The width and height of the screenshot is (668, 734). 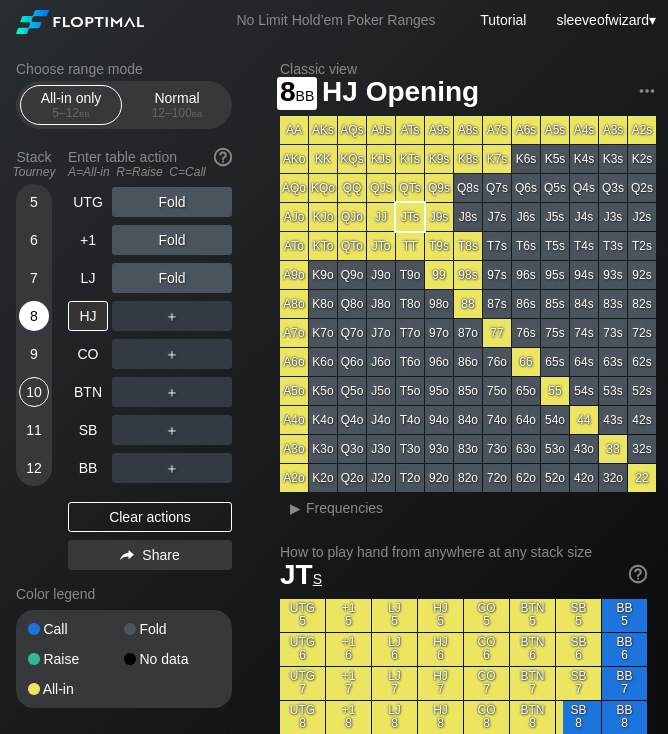 I want to click on div: 98o, so click(x=439, y=304).